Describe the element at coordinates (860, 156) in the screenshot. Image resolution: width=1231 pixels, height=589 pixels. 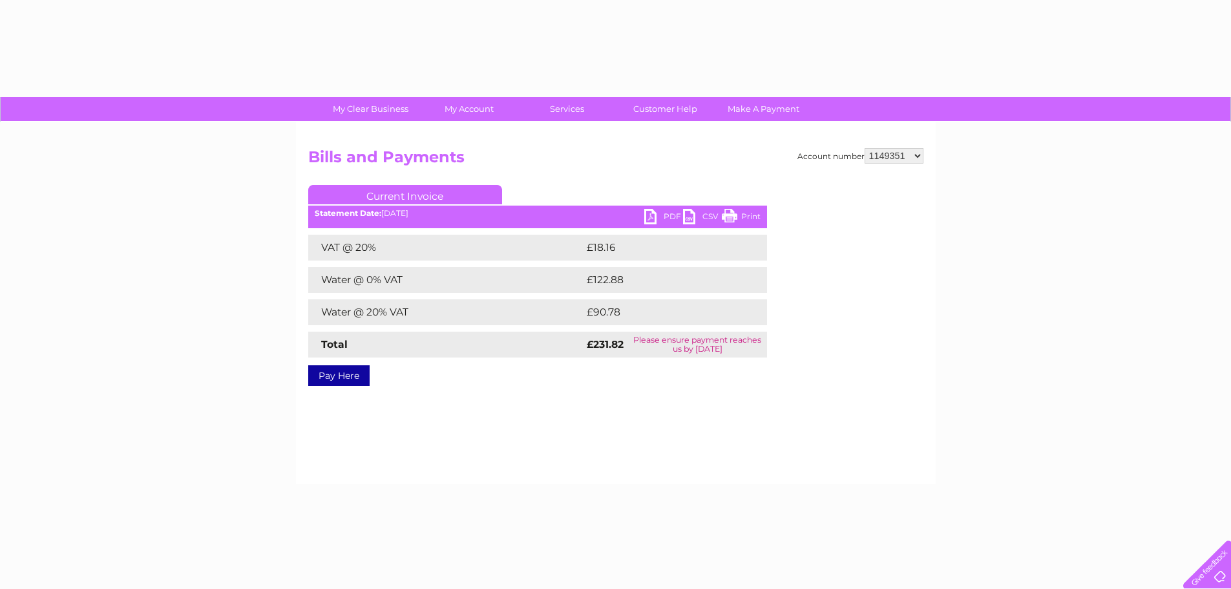
I see `div: Account number` at that location.